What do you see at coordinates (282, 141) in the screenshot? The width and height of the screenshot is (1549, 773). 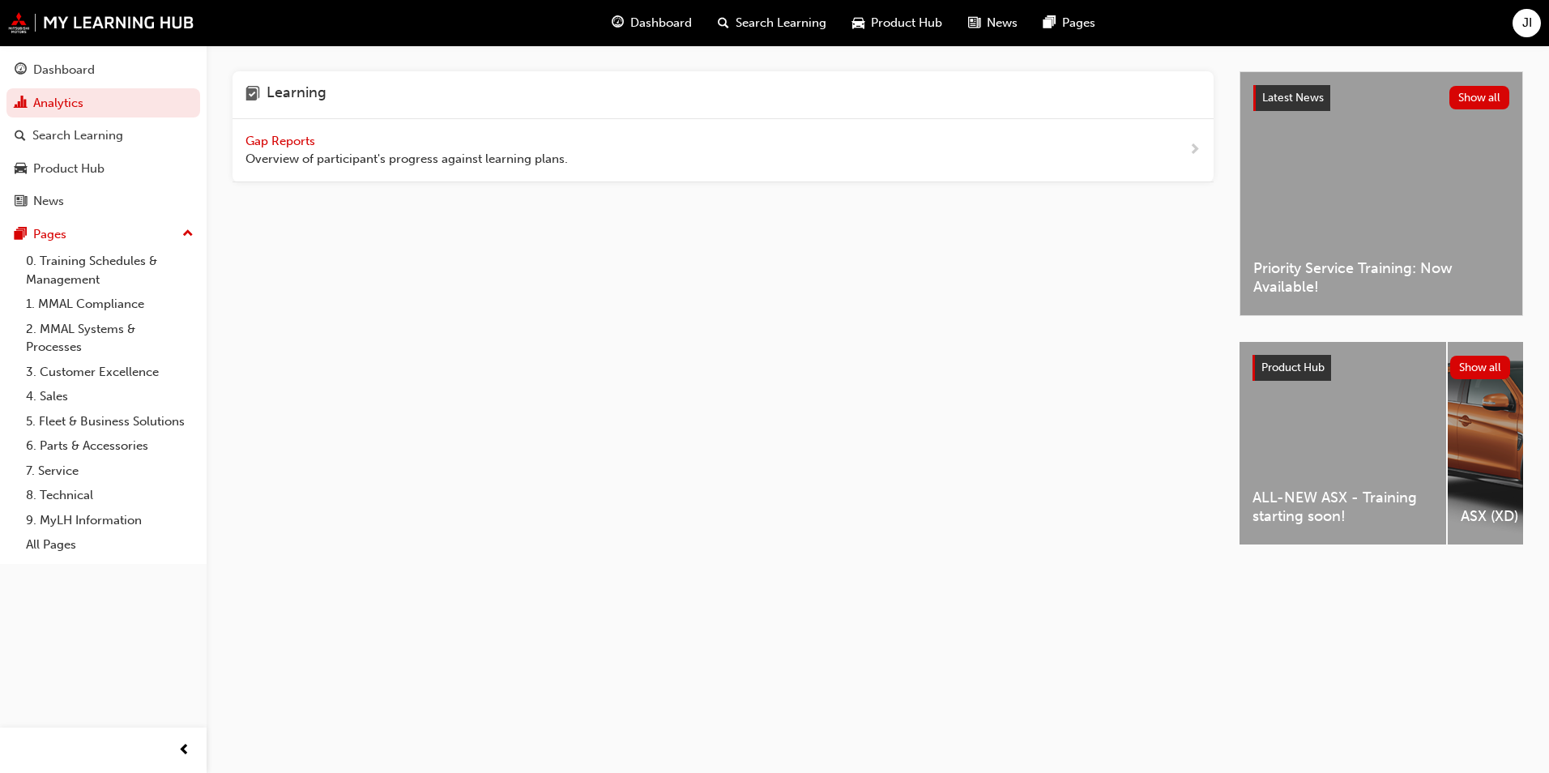 I see `span: Gap Reports` at bounding box center [282, 141].